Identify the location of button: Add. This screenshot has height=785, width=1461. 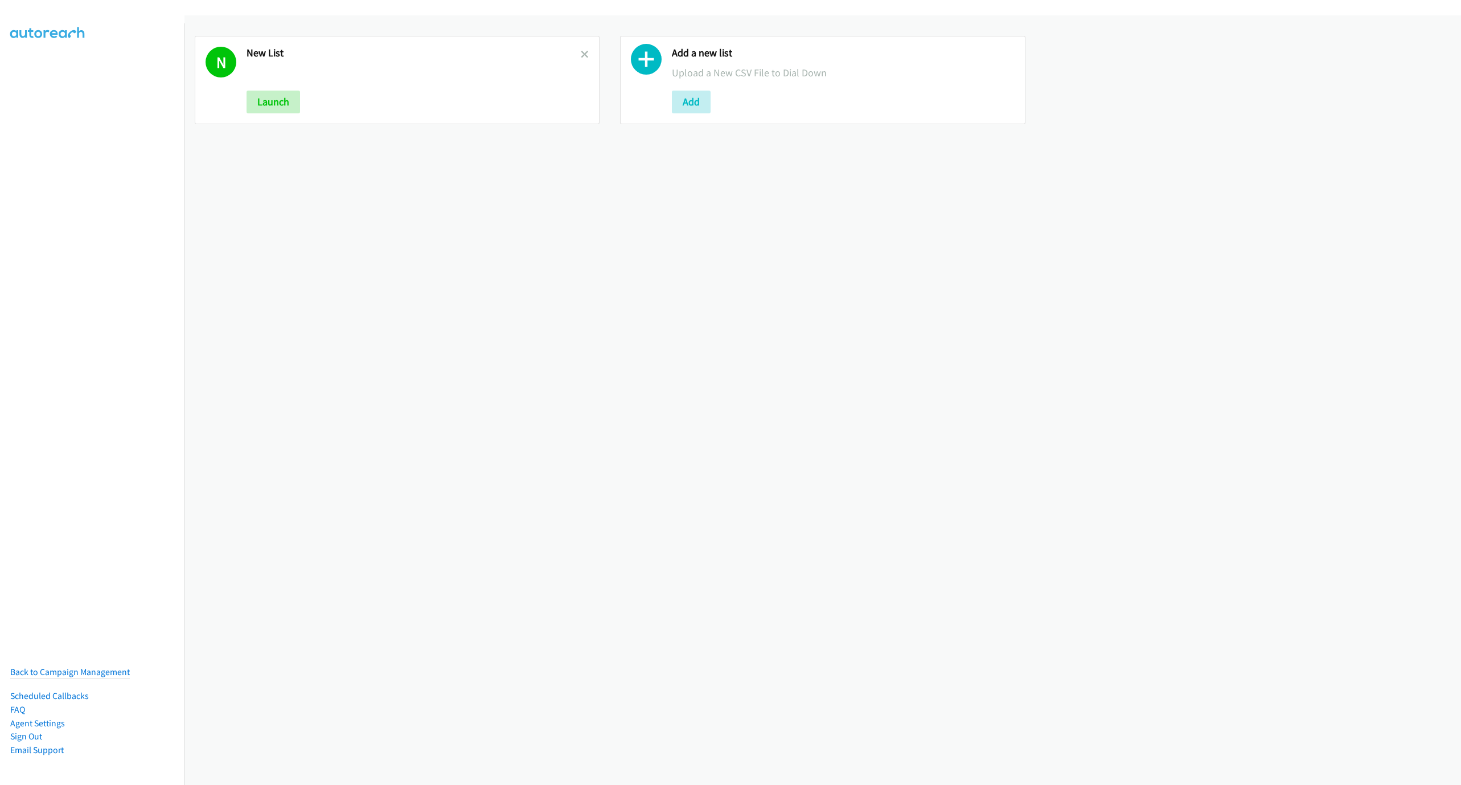
(691, 102).